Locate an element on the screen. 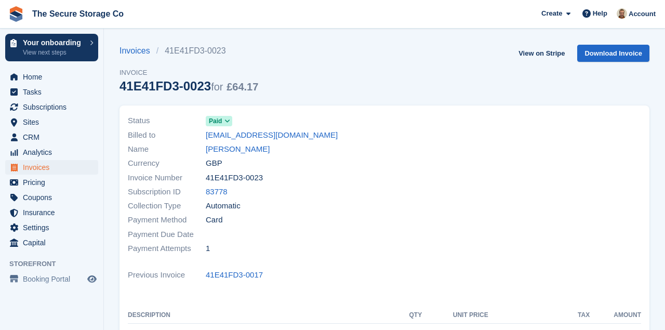 The image size is (665, 330). span: Collection Type is located at coordinates (167, 206).